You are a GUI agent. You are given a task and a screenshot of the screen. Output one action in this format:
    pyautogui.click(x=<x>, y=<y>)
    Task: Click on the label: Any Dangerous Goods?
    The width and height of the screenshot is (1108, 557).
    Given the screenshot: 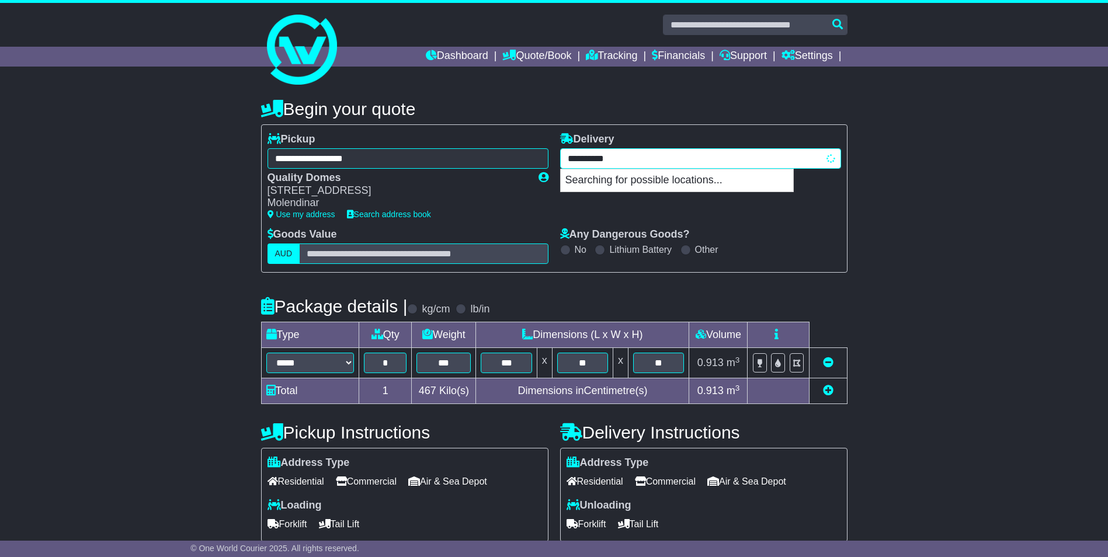 What is the action you would take?
    pyautogui.click(x=625, y=235)
    